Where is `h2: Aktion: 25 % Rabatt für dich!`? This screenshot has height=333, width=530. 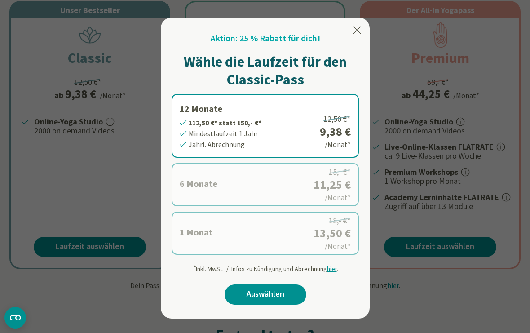
h2: Aktion: 25 % Rabatt für dich! is located at coordinates (266, 39).